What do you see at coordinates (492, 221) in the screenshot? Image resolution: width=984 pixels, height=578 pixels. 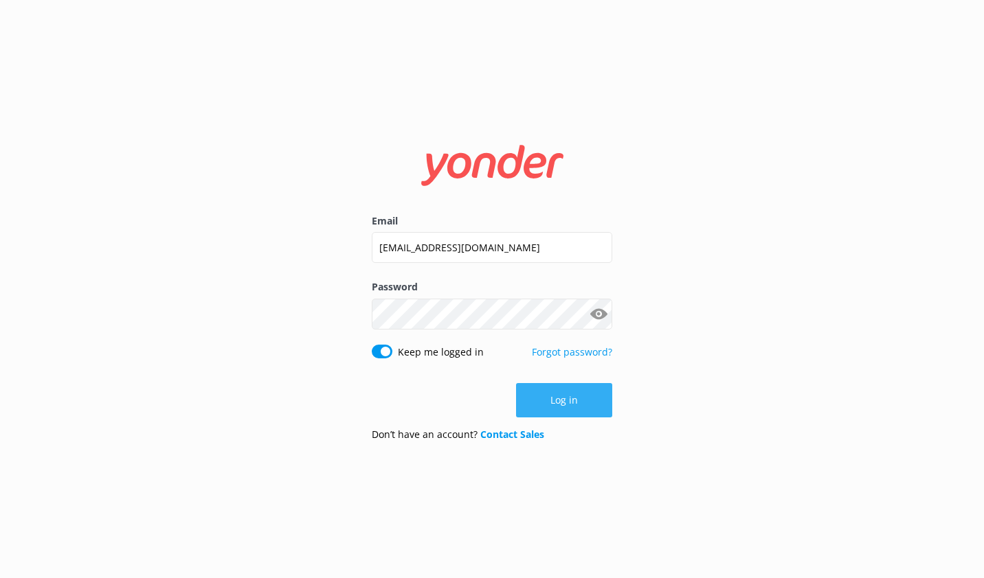 I see `label: Email` at bounding box center [492, 221].